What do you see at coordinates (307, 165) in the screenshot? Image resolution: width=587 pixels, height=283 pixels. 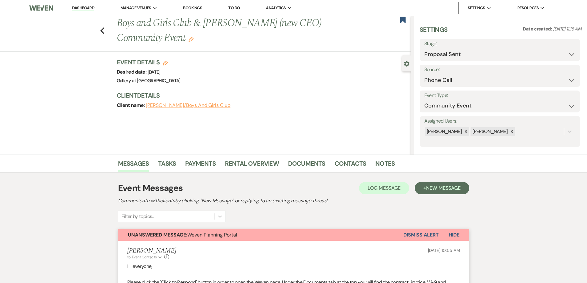 I see `a: Documents` at bounding box center [307, 165].